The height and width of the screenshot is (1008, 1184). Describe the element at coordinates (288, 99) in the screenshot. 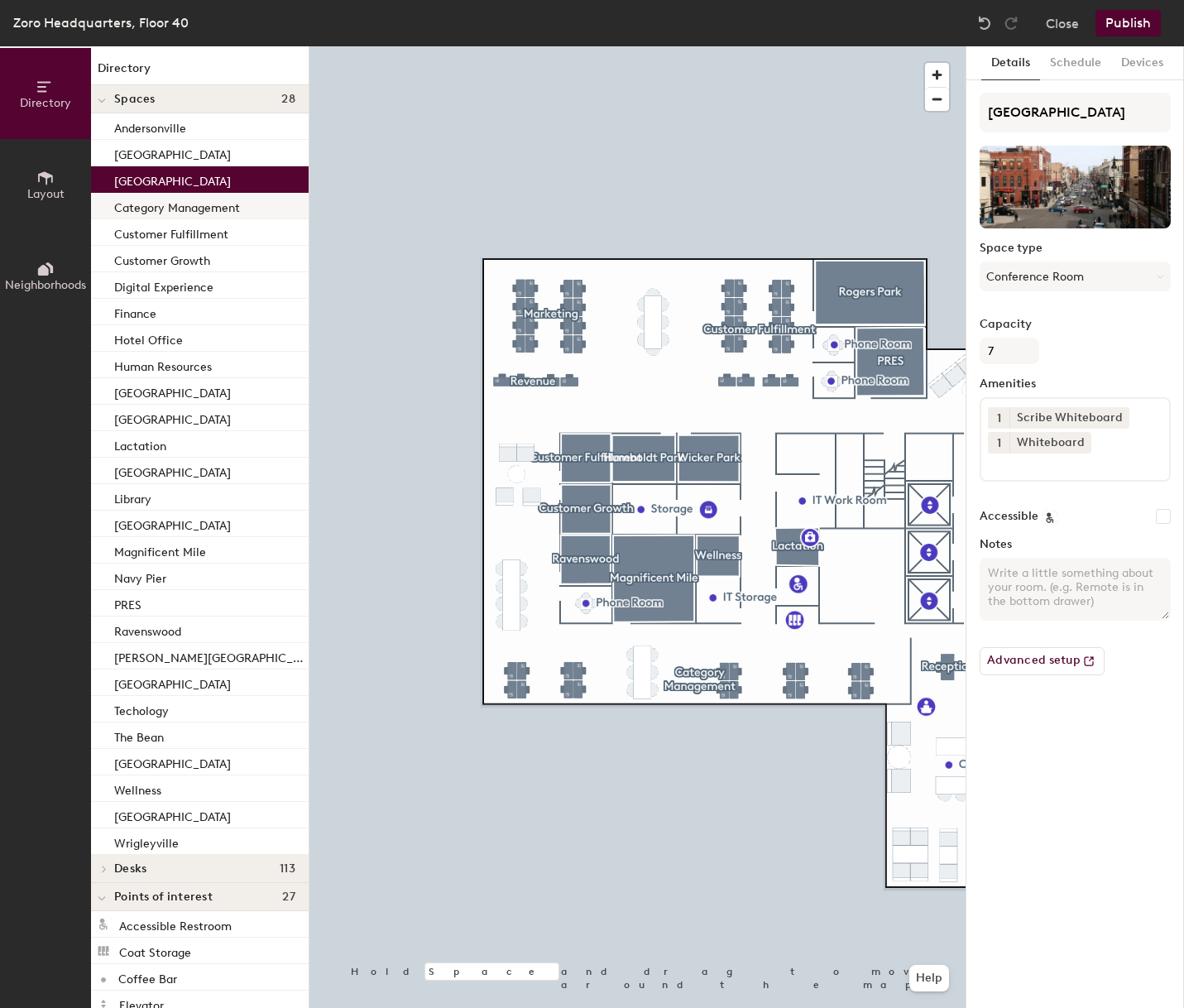

I see `span: 28` at that location.